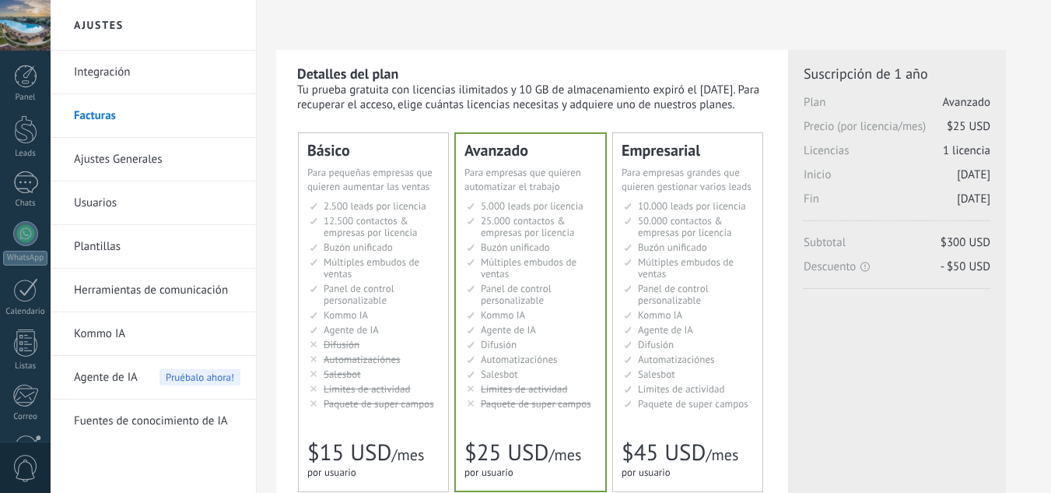 The image size is (1051, 493). What do you see at coordinates (528, 226) in the screenshot?
I see `span: 25.000 contactos & empresas por licencia` at bounding box center [528, 226].